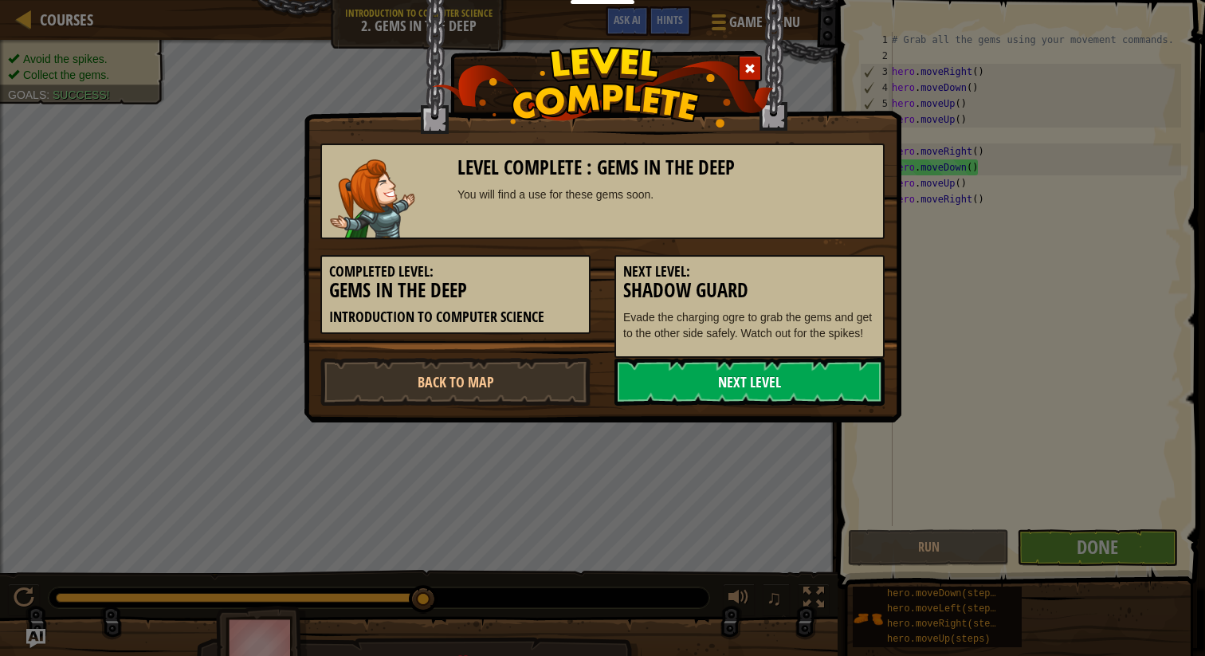 This screenshot has width=1205, height=656. I want to click on h5: Next Level:, so click(749, 272).